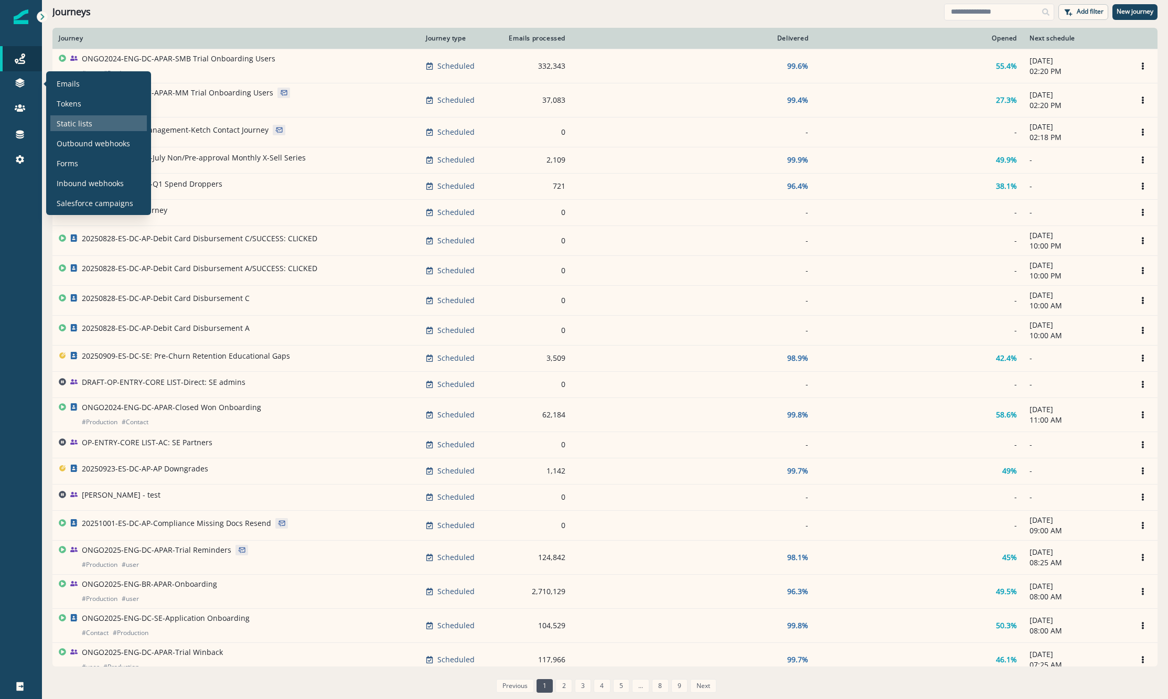 Image resolution: width=1168 pixels, height=699 pixels. What do you see at coordinates (535, 66) in the screenshot?
I see `div: 332,343` at bounding box center [535, 66].